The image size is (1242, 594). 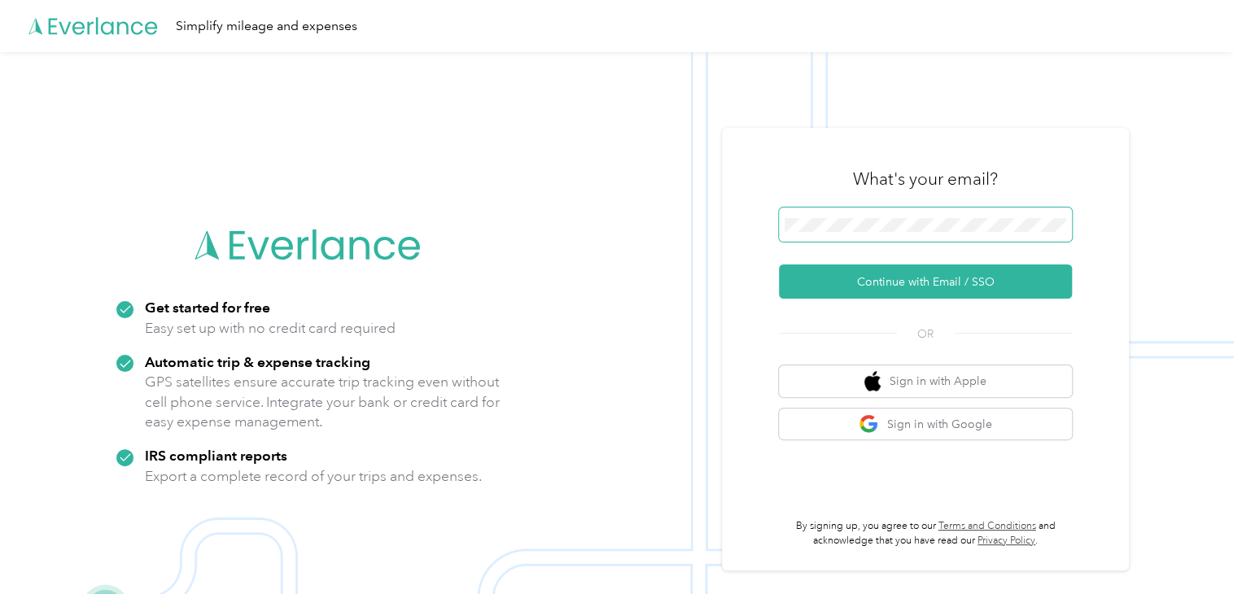 I want to click on p: GPS satellites ensure accurate trip tracking even without cell phone service. Integrate your bank..., so click(x=322, y=402).